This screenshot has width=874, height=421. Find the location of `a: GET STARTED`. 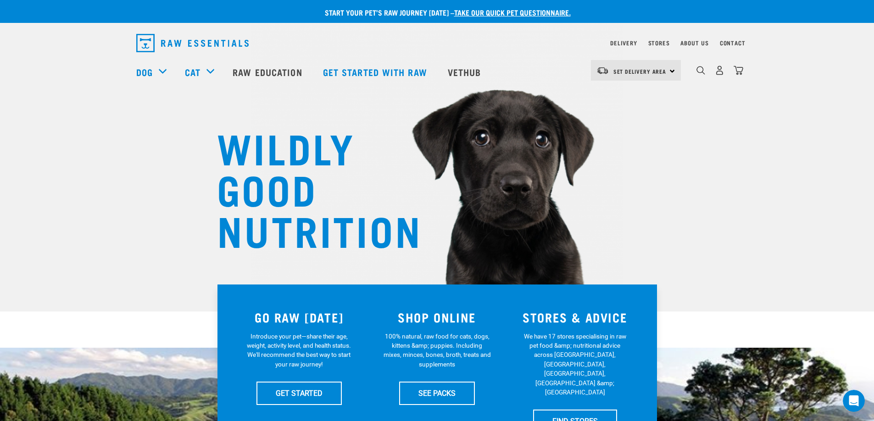

a: GET STARTED is located at coordinates (299, 393).